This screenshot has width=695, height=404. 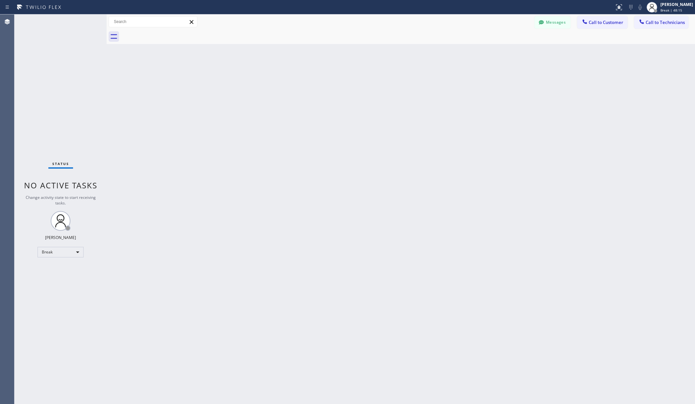 What do you see at coordinates (153, 22) in the screenshot?
I see `input: Search` at bounding box center [153, 22].